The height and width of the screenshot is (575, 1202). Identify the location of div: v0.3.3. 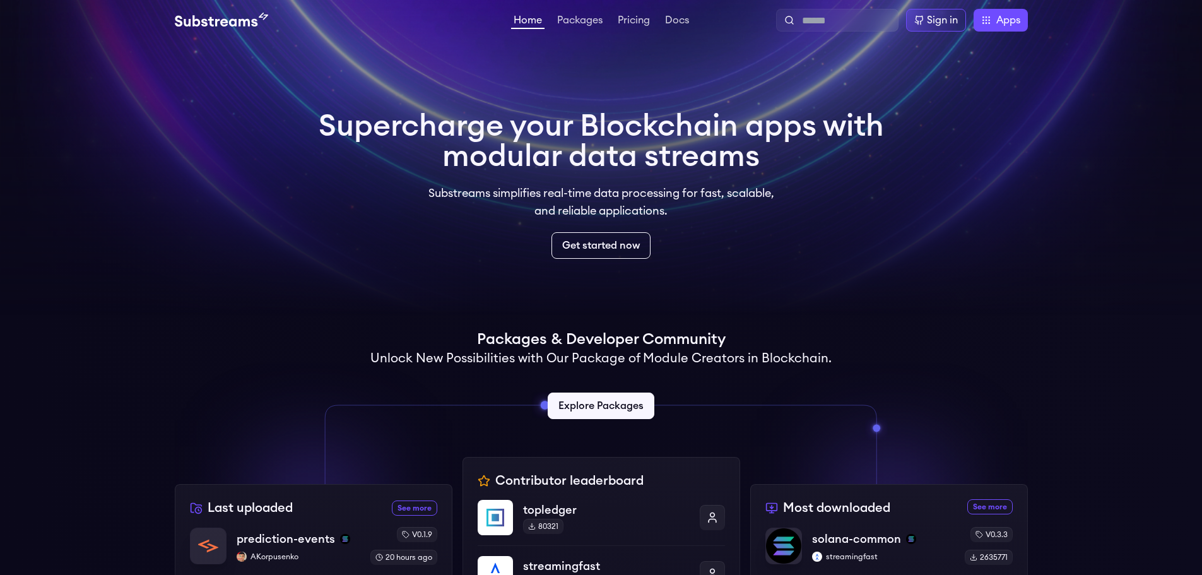
(991, 534).